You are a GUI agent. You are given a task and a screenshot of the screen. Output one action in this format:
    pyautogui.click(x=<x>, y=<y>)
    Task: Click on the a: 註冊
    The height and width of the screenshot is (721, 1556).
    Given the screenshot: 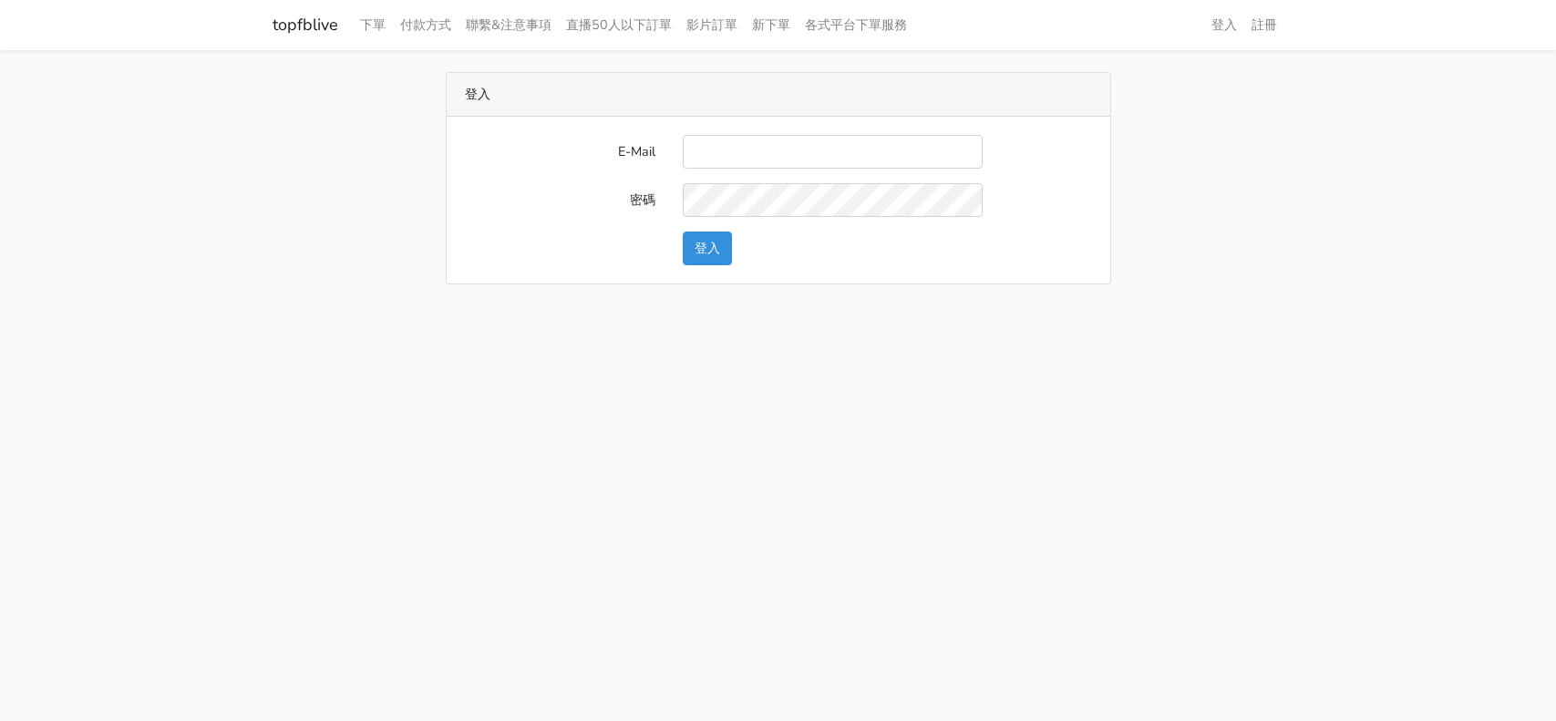 What is the action you would take?
    pyautogui.click(x=1264, y=25)
    